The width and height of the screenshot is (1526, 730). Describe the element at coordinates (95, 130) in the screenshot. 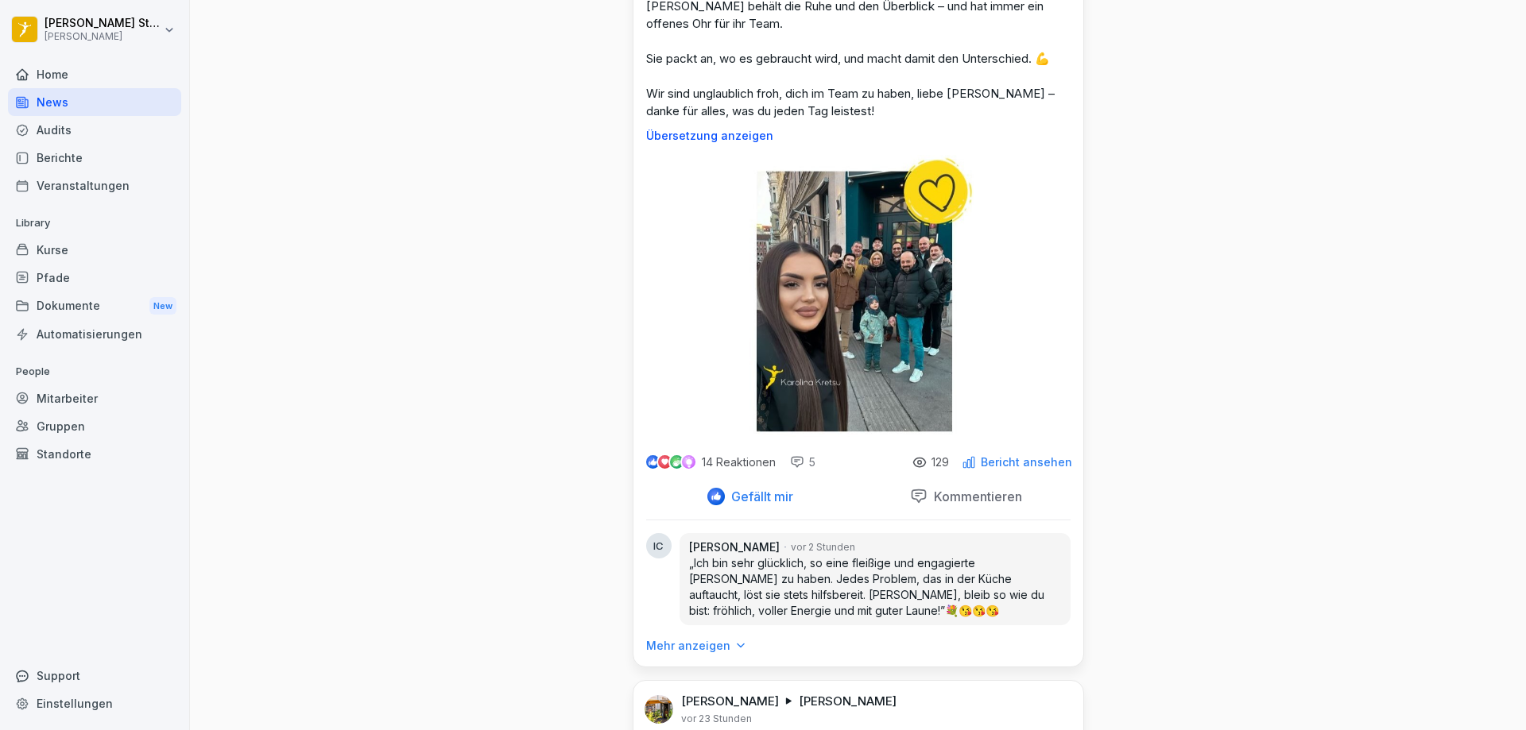

I see `div: Audits` at that location.